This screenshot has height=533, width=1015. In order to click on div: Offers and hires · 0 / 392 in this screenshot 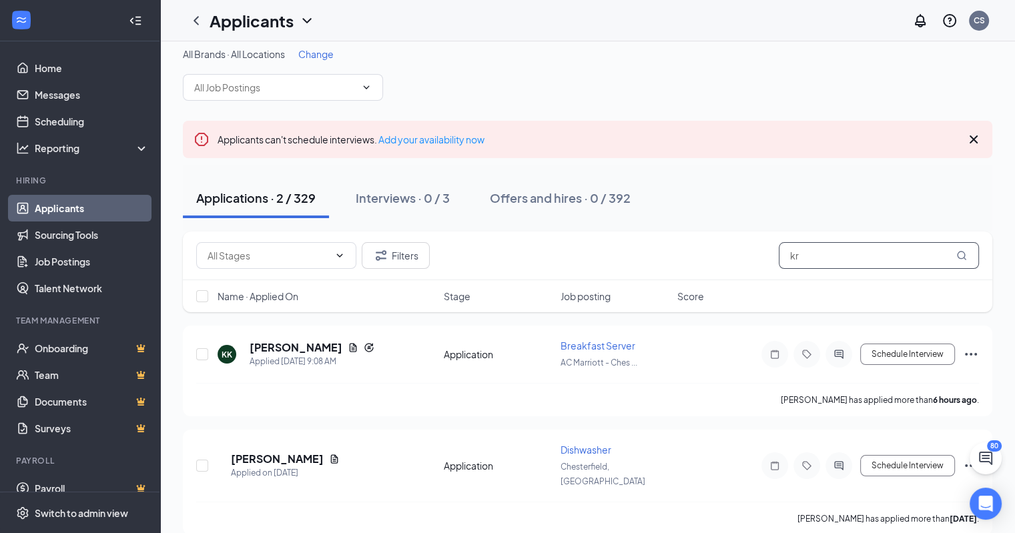, I will do `click(560, 198)`.